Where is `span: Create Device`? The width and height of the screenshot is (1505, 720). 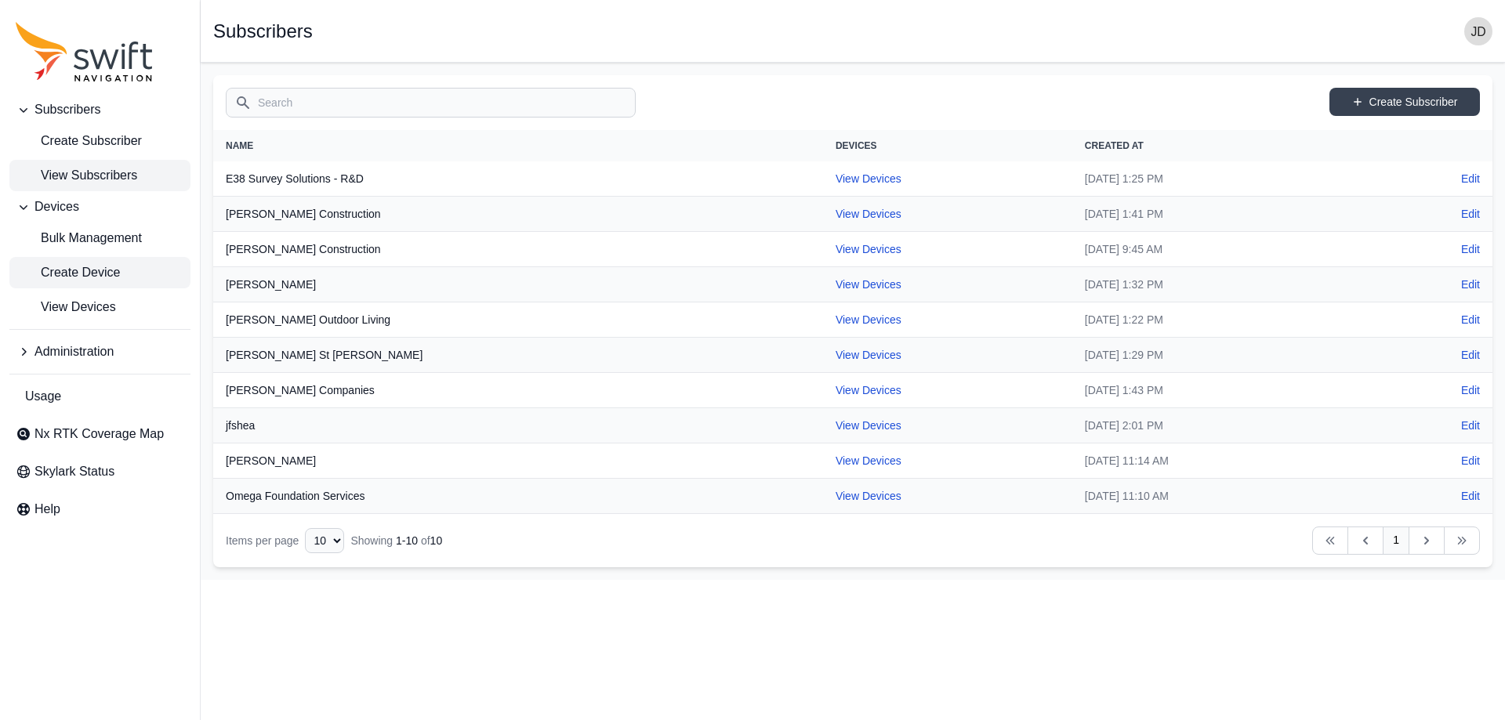 span: Create Device is located at coordinates (67, 273).